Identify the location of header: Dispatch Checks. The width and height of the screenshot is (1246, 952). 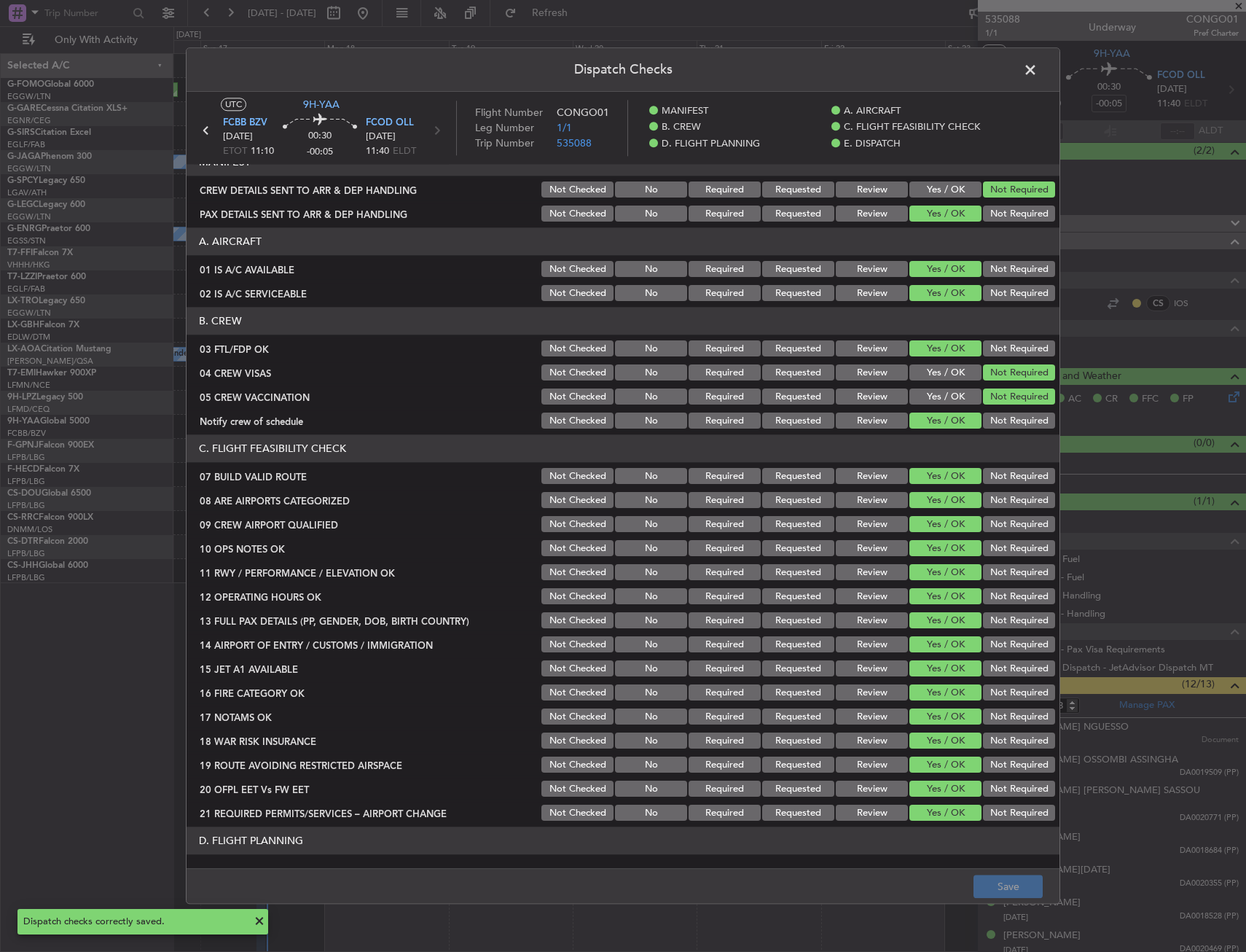
(623, 70).